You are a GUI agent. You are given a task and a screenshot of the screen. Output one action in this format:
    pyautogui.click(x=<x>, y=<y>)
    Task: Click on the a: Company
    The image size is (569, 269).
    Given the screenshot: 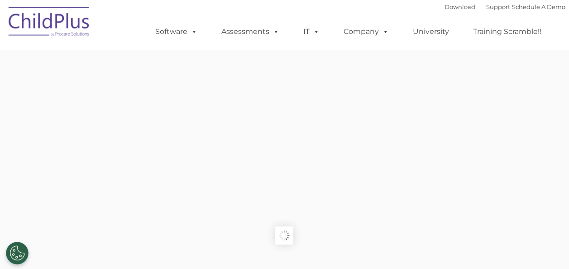 What is the action you would take?
    pyautogui.click(x=366, y=32)
    